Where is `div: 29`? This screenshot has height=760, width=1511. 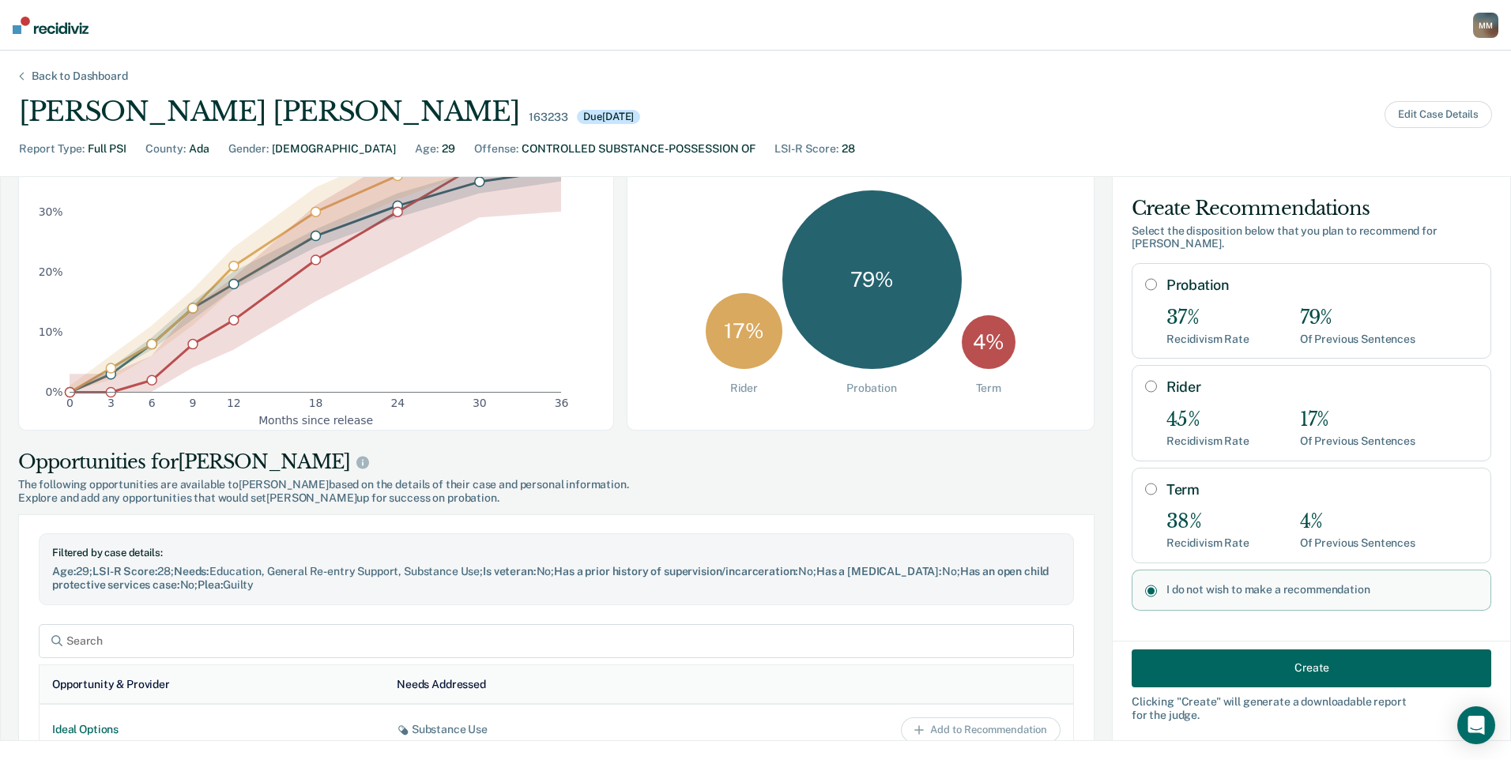
div: 29 is located at coordinates (448, 149).